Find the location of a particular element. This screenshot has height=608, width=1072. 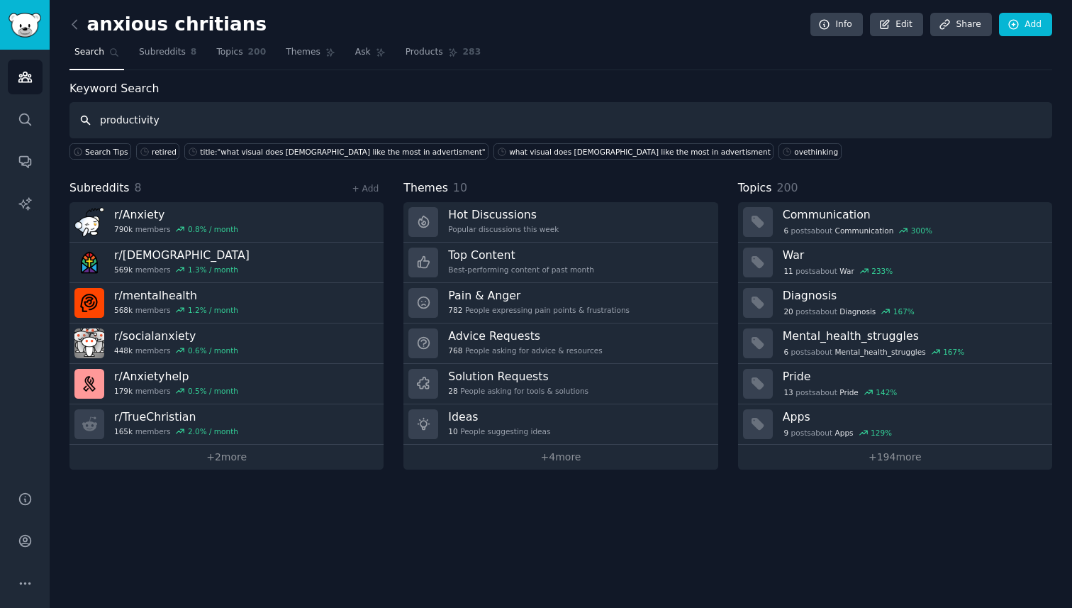

span: Communication is located at coordinates (864, 230).